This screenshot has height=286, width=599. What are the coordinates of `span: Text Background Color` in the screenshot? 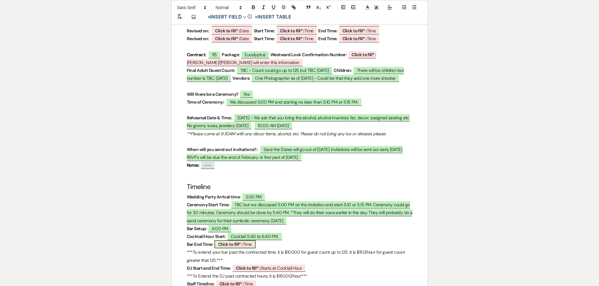 It's located at (376, 8).